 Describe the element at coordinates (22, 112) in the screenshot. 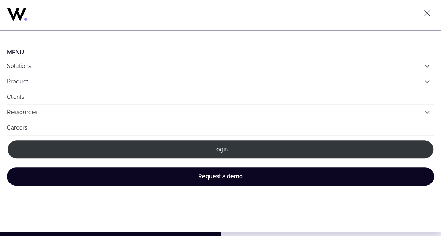

I see `a: Ressources` at that location.